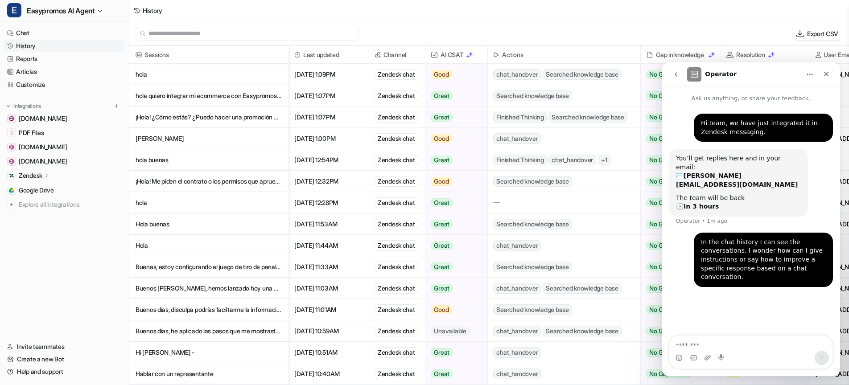  Describe the element at coordinates (450, 331) in the screenshot. I see `span: Unavailable` at that location.